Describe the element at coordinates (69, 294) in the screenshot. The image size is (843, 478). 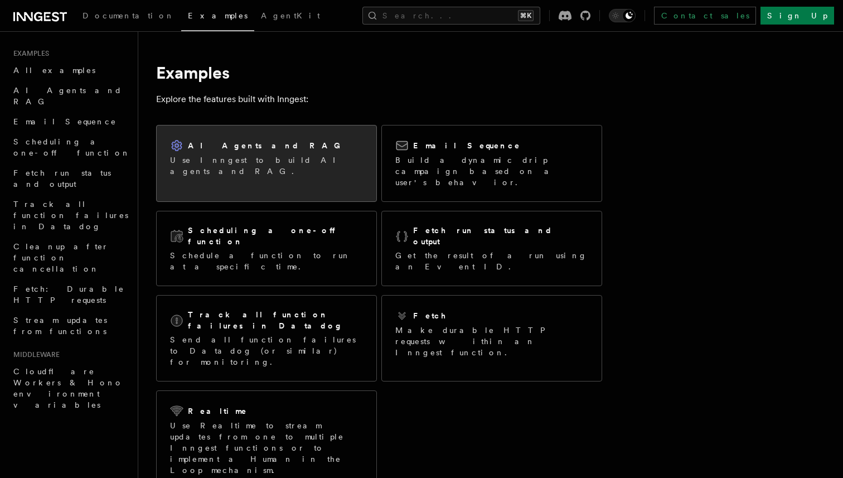
I see `span: Fetch: Durable HTTP requests` at that location.